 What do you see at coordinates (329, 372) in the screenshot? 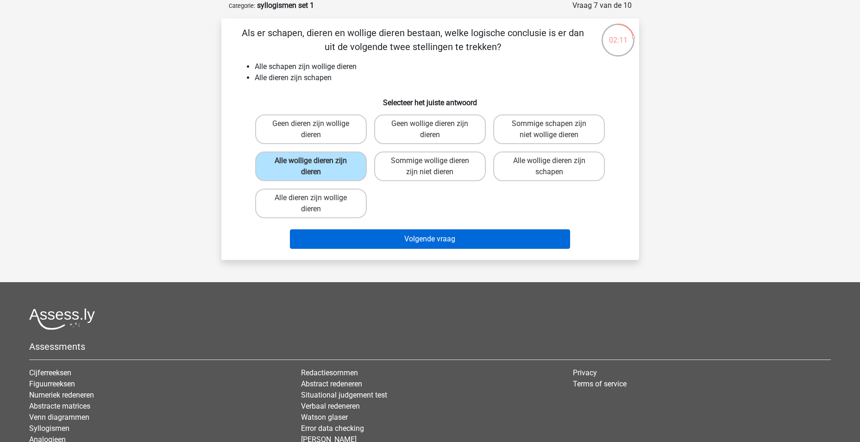
I see `a: Redactiesommen` at bounding box center [329, 372].